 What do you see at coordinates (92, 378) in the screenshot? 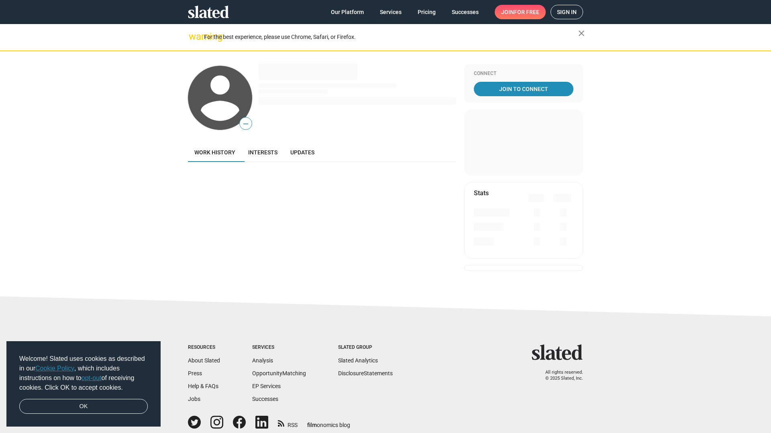
I see `a: opt-out` at bounding box center [92, 378].